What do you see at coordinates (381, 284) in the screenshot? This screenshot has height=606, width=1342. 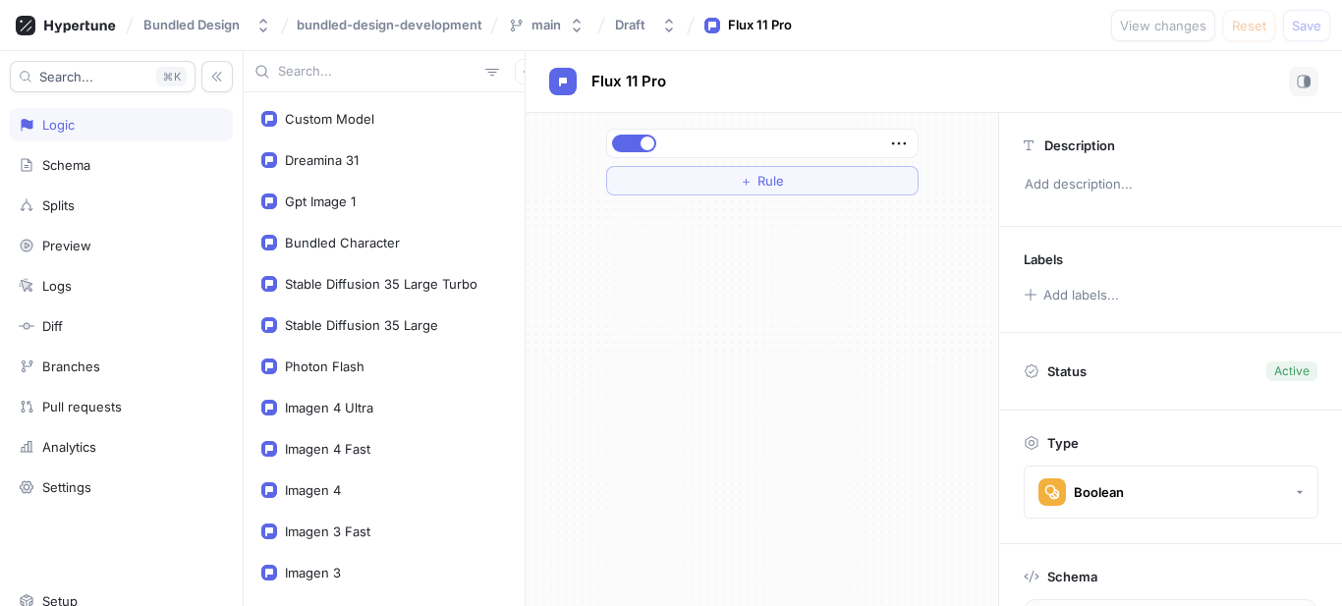 I see `div: Stable Diffusion 35 Large Turbo` at bounding box center [381, 284].